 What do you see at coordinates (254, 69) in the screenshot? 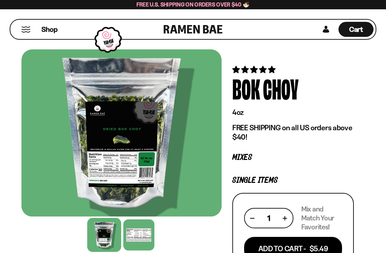
I see `span: 4.93 stars` at bounding box center [254, 69].